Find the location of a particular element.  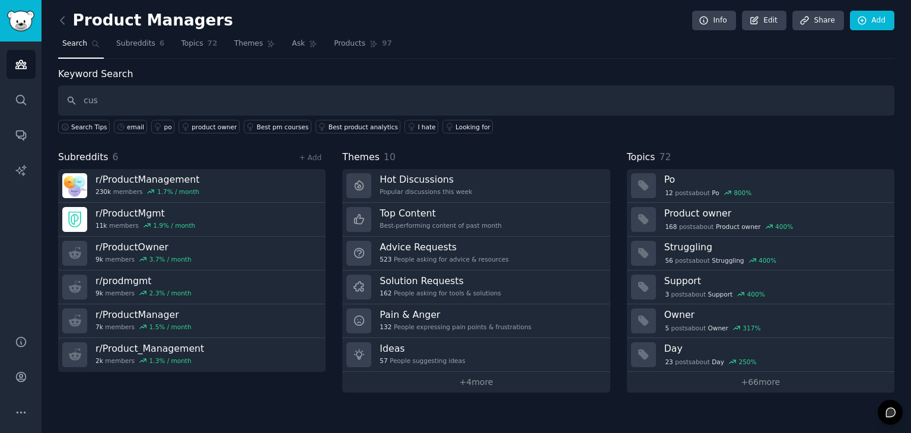

span: 23 is located at coordinates (668, 362).